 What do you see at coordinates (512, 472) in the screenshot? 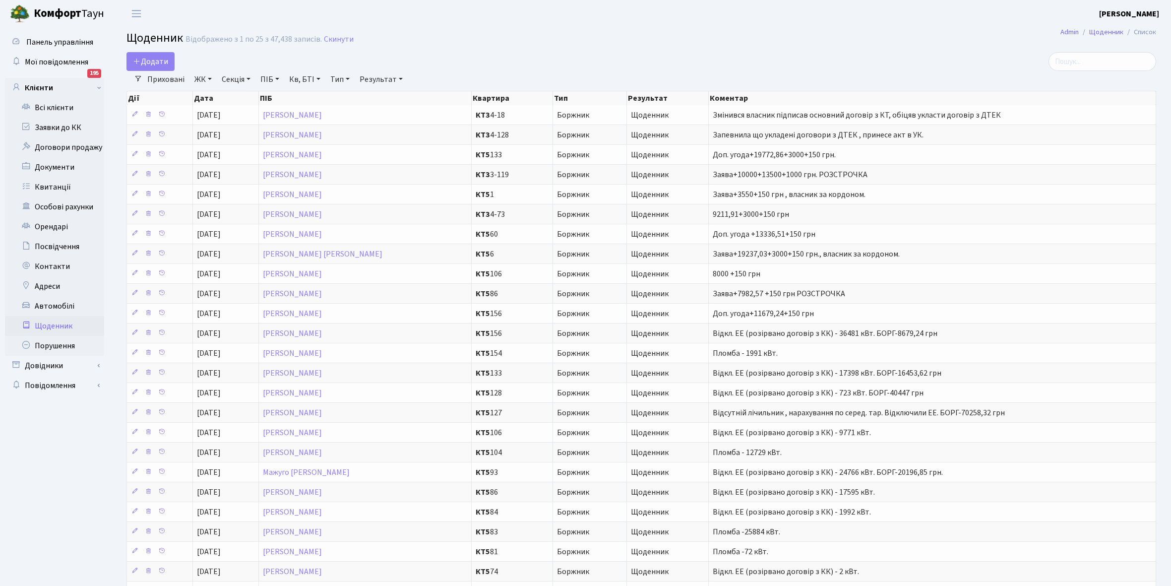
I see `span: 93` at bounding box center [512, 472].